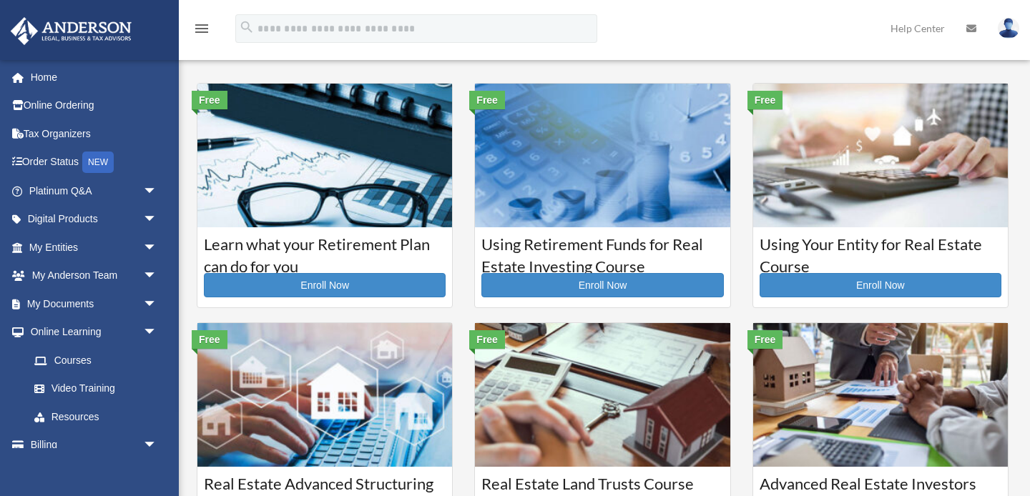 Image resolution: width=1030 pixels, height=496 pixels. Describe the element at coordinates (99, 417) in the screenshot. I see `a: Resources` at that location.